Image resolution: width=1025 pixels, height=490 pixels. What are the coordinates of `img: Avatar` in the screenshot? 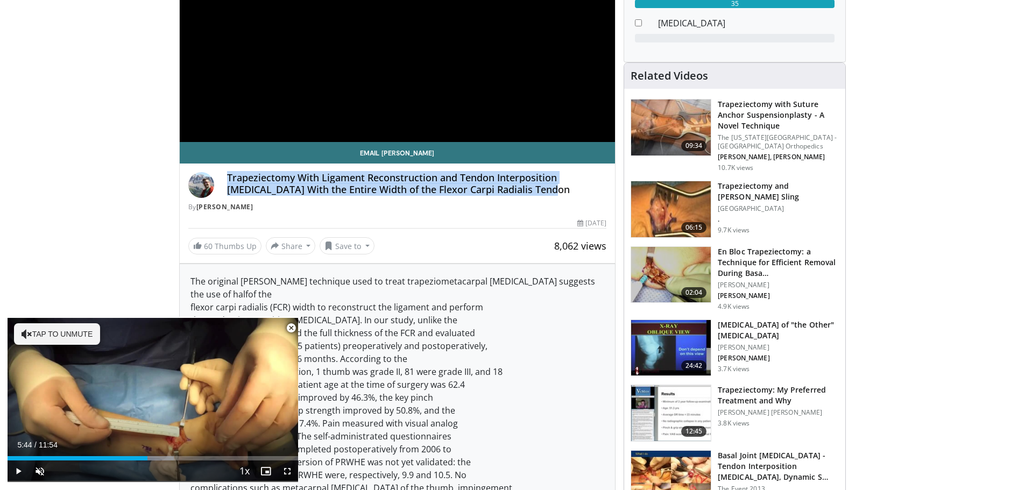 It's located at (201, 185).